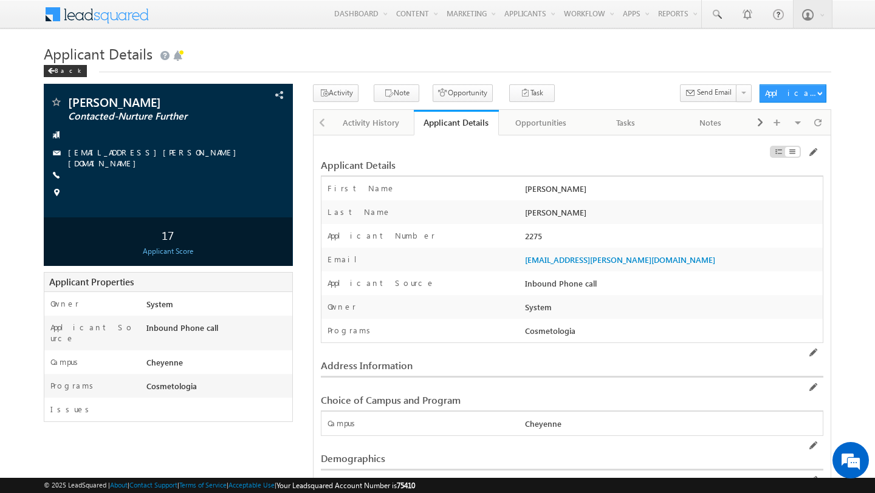 Image resolution: width=875 pixels, height=493 pixels. Describe the element at coordinates (91, 282) in the screenshot. I see `span: Applicant Properties` at that location.